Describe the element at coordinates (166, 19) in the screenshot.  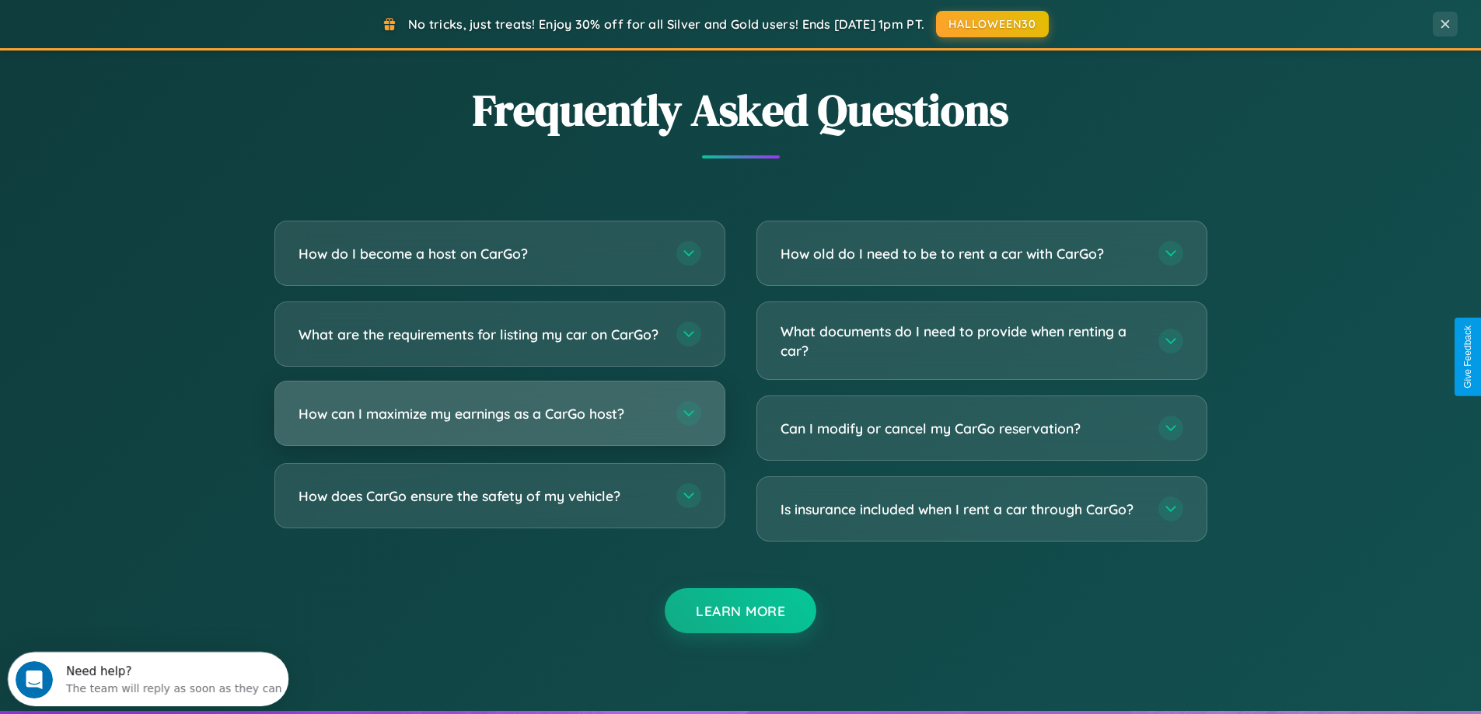
I see `div: Need help?` at that location.